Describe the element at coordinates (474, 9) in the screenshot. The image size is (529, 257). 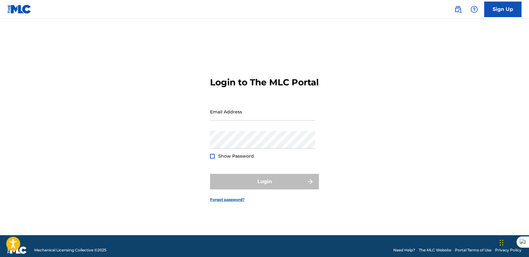
I see `div: Help` at that location.